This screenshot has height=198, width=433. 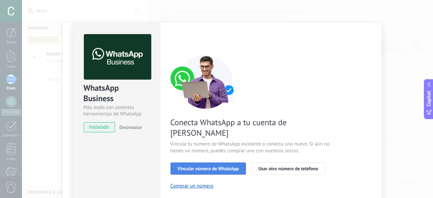 What do you see at coordinates (99, 127) in the screenshot?
I see `span: instalado` at bounding box center [99, 127].